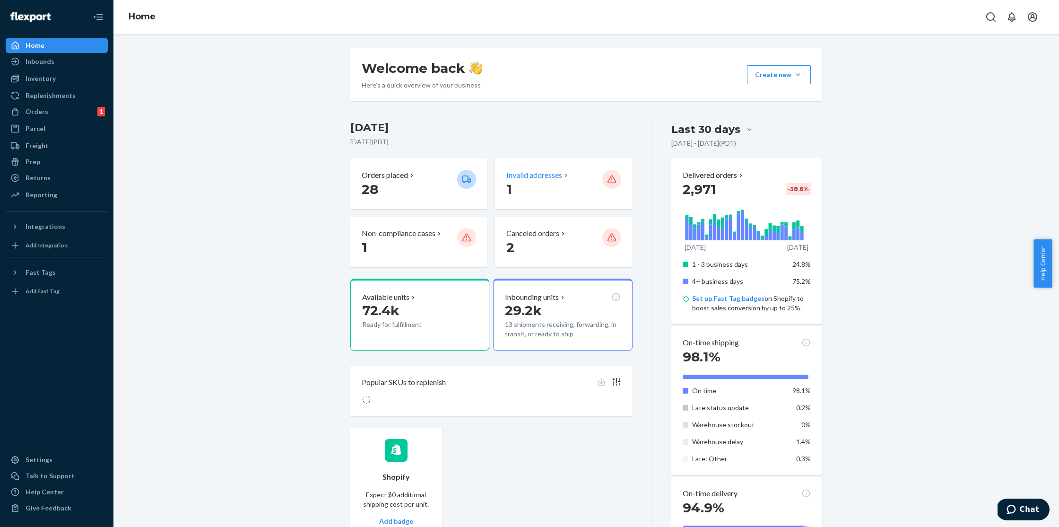  What do you see at coordinates (751, 303) in the screenshot?
I see `p: on Shopify to boost sales conversion by up to 25%.` at bounding box center [751, 303].